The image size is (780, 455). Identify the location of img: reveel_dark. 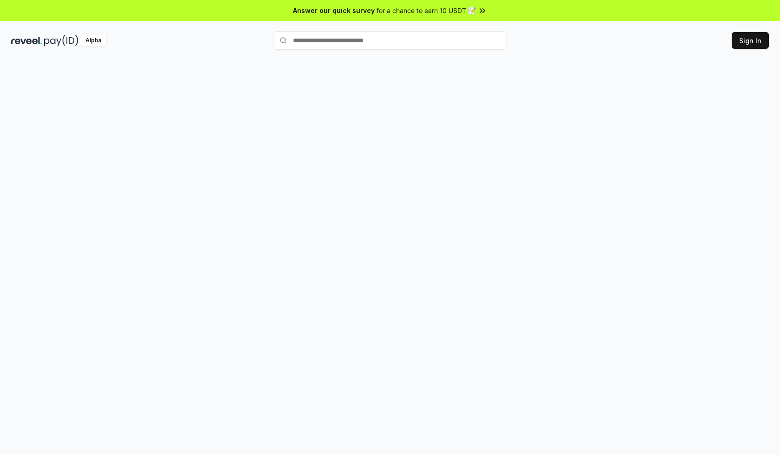
(26, 40).